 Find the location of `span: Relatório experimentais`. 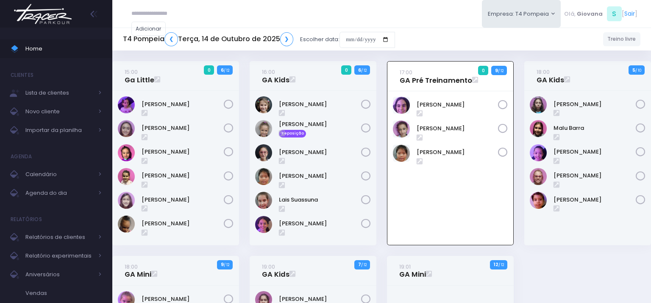

span: Relatório experimentais is located at coordinates (59, 256).